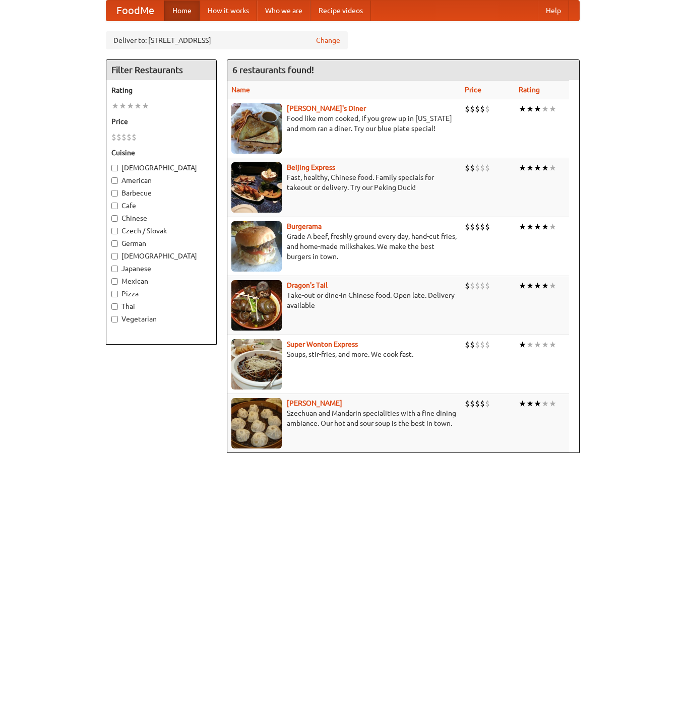  What do you see at coordinates (114, 307) in the screenshot?
I see `input: Thai` at bounding box center [114, 307].